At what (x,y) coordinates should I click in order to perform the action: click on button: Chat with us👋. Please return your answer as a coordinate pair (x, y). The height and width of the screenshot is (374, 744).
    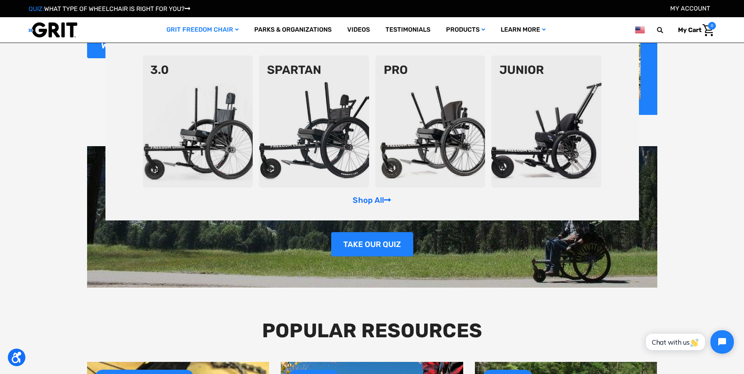
    Looking at the image, I should click on (38, 18).